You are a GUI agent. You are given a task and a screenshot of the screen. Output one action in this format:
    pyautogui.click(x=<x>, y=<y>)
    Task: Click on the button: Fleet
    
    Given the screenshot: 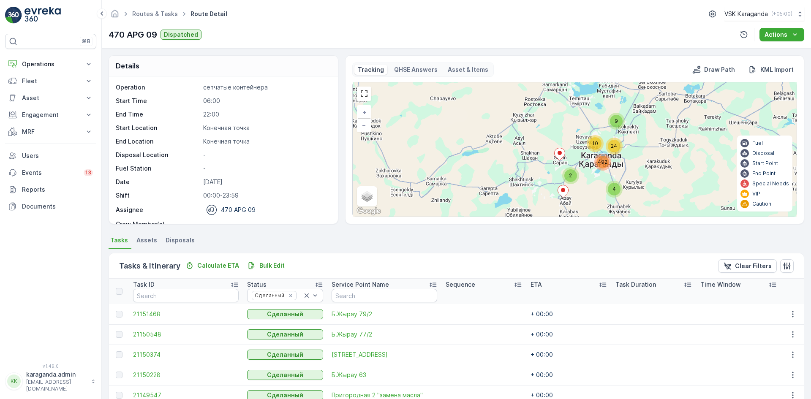 What is the action you would take?
    pyautogui.click(x=51, y=81)
    